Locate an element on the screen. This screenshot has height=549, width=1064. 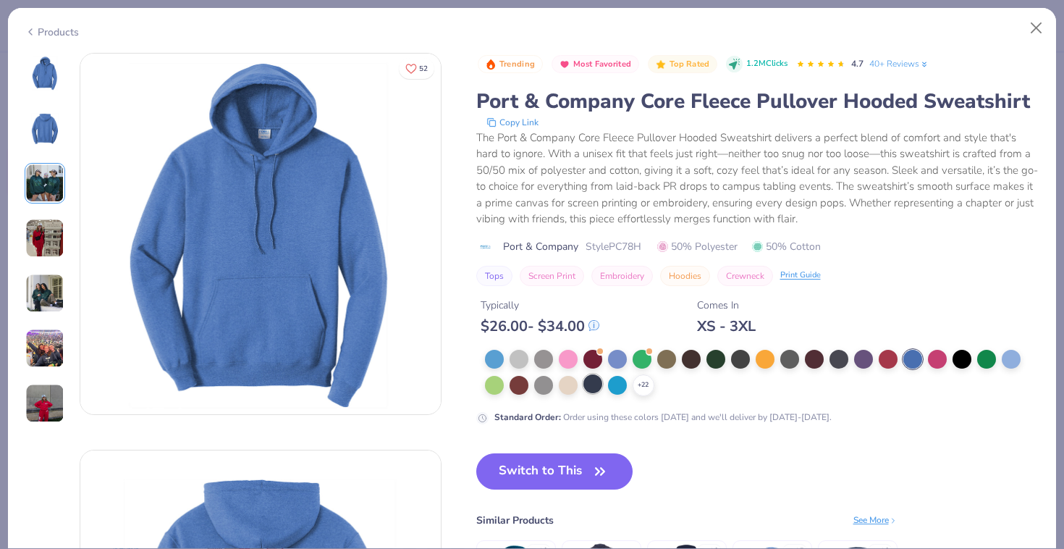
a: 40+ Reviews is located at coordinates (899, 64).